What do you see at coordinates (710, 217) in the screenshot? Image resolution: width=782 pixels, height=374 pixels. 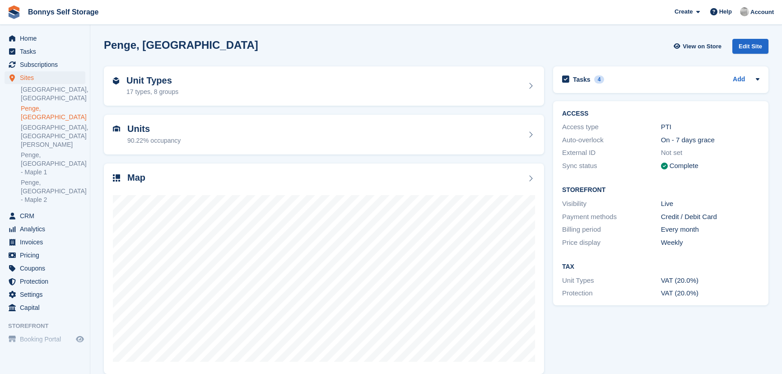 I see `div: Credit / Debit Card` at bounding box center [710, 217].